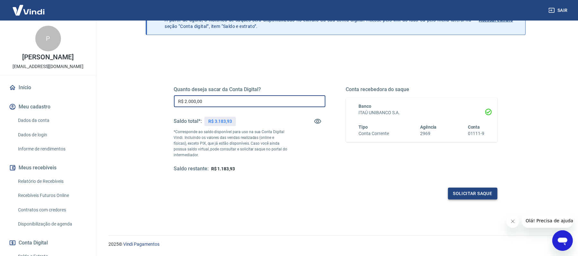 Image resolution: width=578 pixels, height=256 pixels. I want to click on h6: 01111-9, so click(476, 133).